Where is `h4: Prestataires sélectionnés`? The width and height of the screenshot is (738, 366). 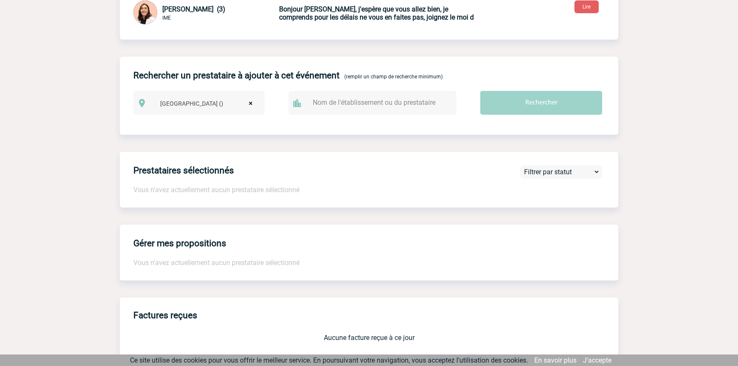
h4: Prestataires sélectionnés is located at coordinates (184, 171).